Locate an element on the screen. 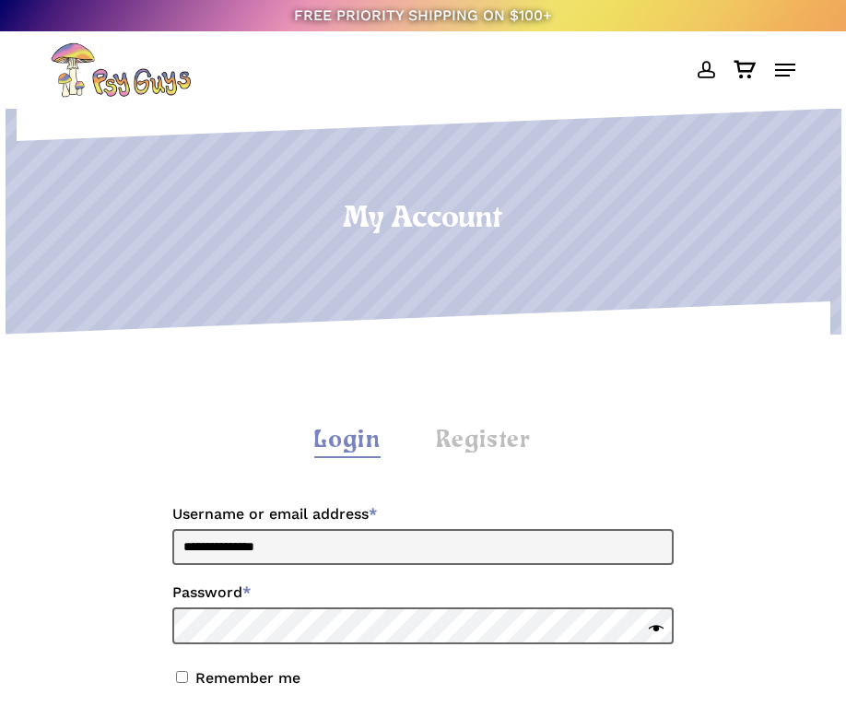 Image resolution: width=846 pixels, height=706 pixels. label: Password is located at coordinates (423, 592).